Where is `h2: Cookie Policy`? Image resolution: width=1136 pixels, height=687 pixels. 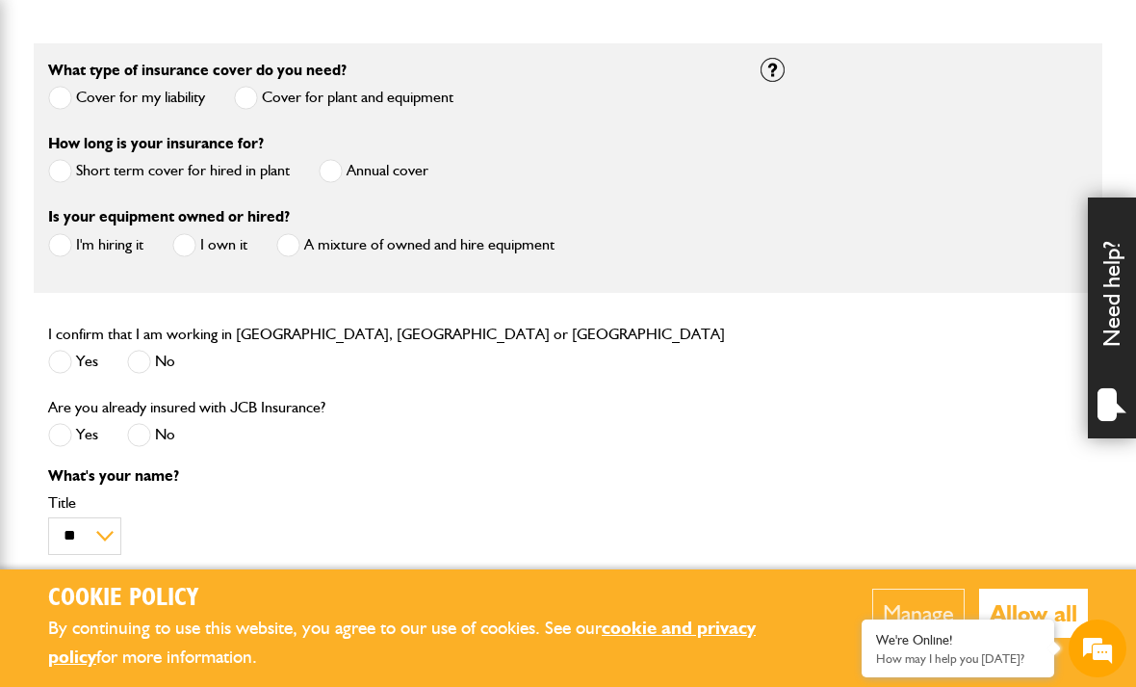
h2: Cookie Policy is located at coordinates (430, 598).